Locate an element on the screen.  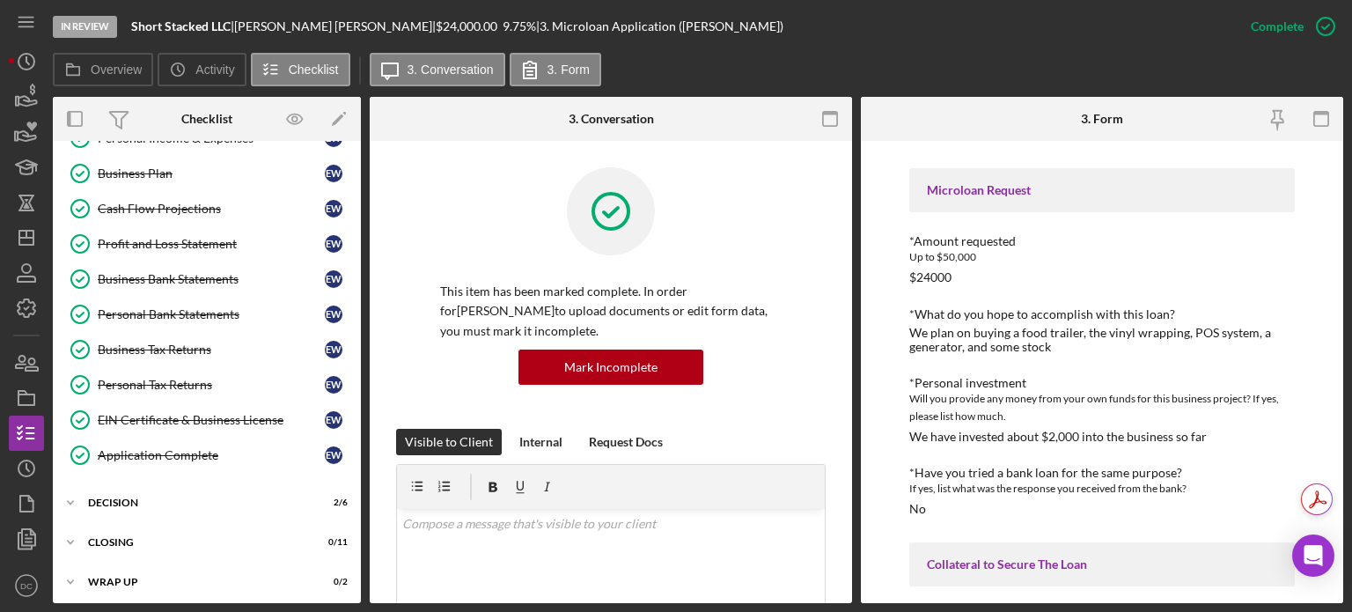
div: *Amount requested is located at coordinates (1102, 241).